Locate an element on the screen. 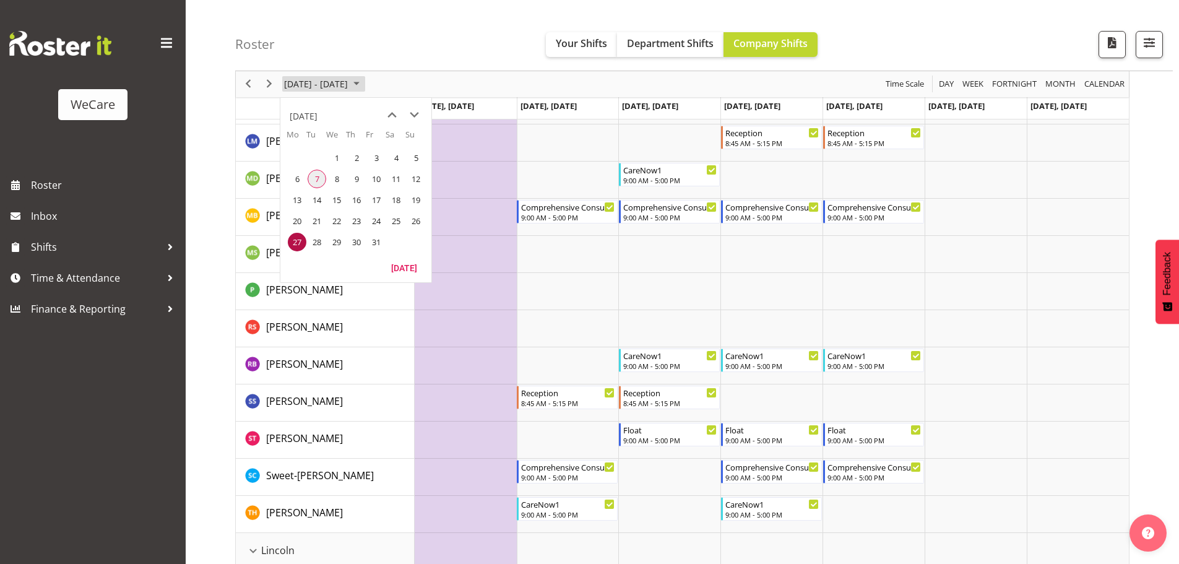 This screenshot has width=1179, height=564. button: Company Shifts is located at coordinates (770, 45).